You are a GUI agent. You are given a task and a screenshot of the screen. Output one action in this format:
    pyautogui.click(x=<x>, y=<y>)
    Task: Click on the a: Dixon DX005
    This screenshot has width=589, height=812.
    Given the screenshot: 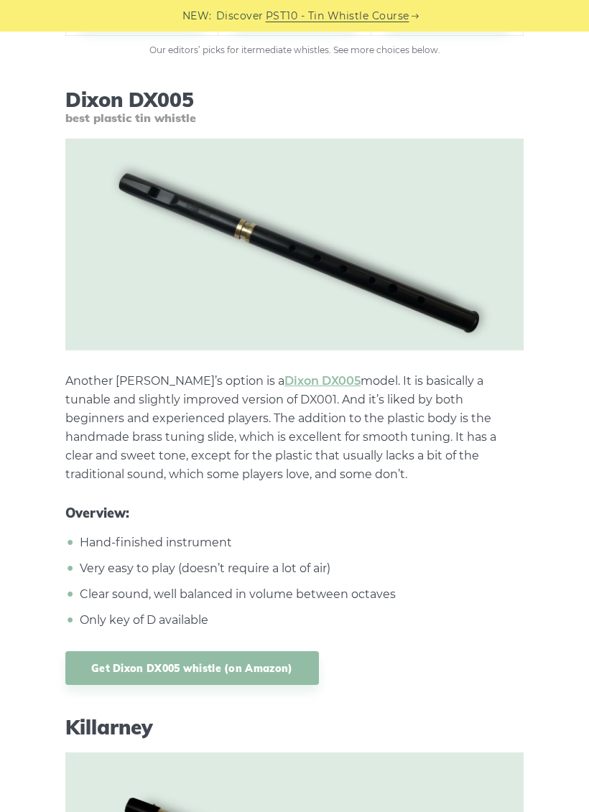 What is the action you would take?
    pyautogui.click(x=322, y=381)
    